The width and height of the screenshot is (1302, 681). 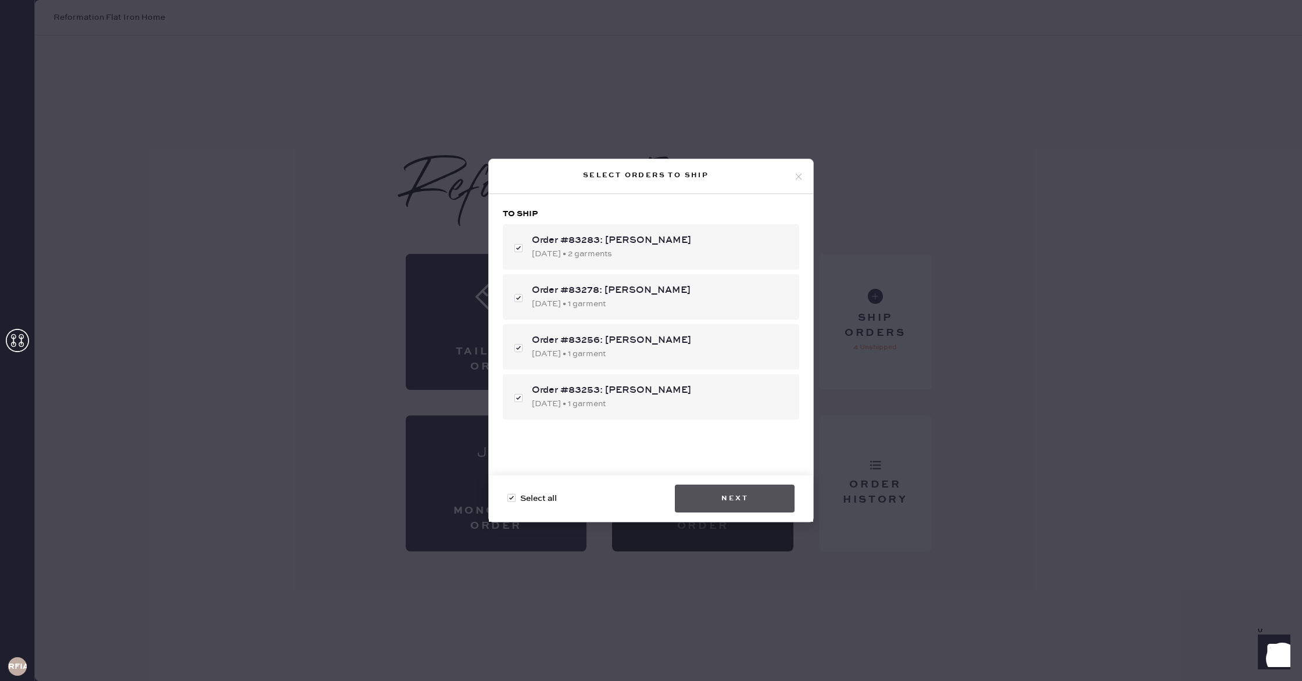 I want to click on span: Select all, so click(x=538, y=499).